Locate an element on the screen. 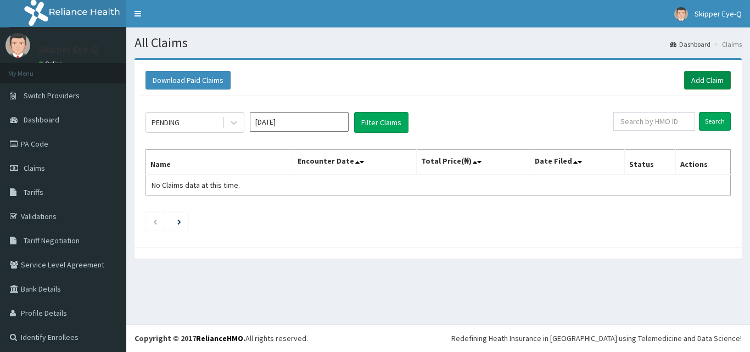  a: Next page is located at coordinates (179, 221).